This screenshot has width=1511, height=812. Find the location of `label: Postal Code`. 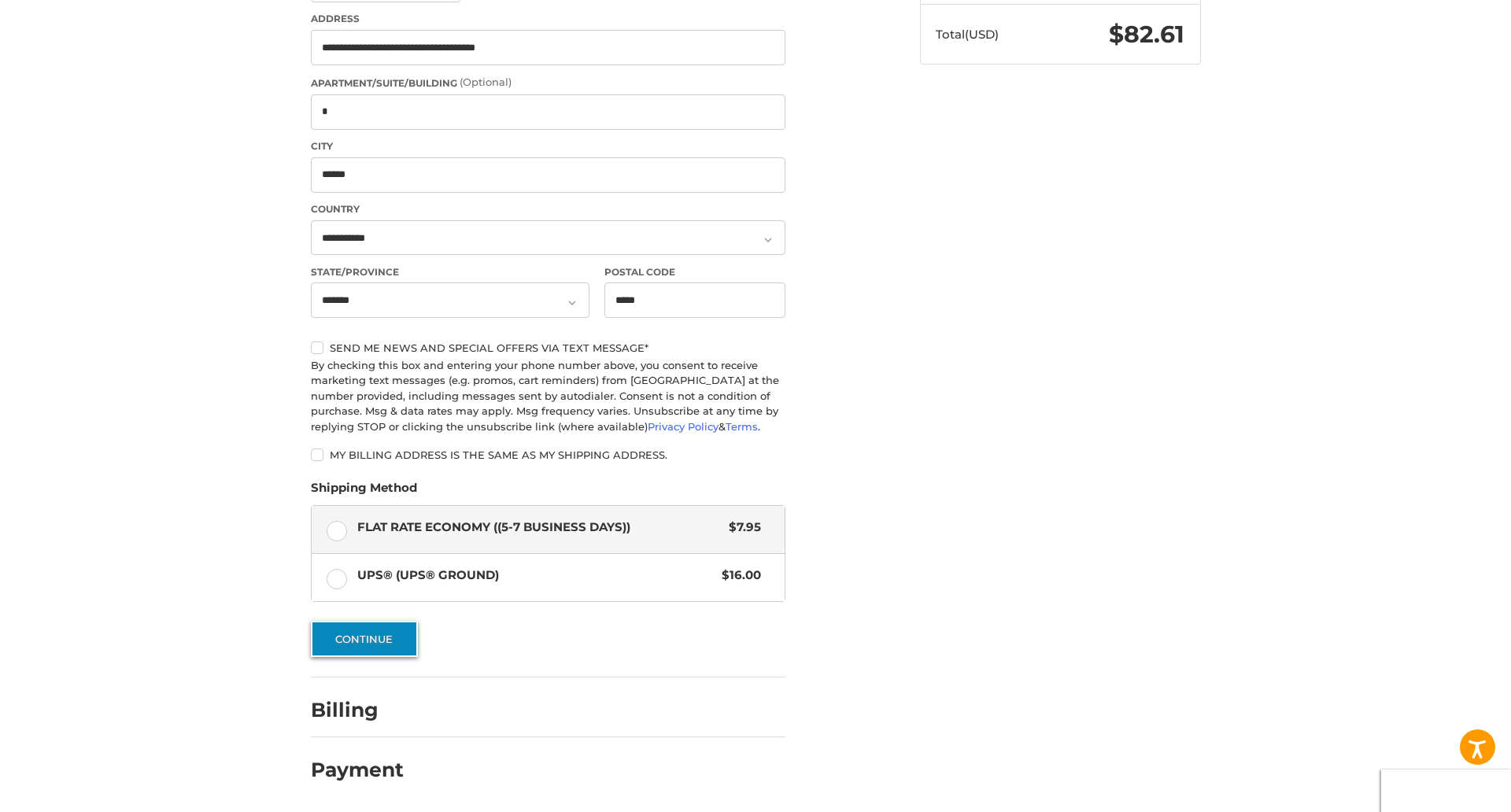

label: Postal Code is located at coordinates (695, 272).